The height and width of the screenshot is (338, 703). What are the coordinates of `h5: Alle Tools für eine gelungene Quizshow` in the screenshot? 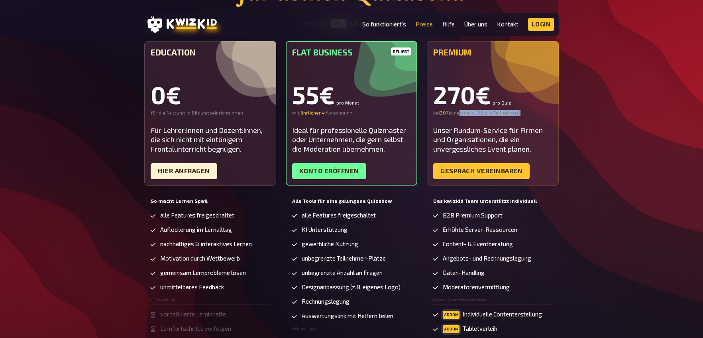 It's located at (352, 201).